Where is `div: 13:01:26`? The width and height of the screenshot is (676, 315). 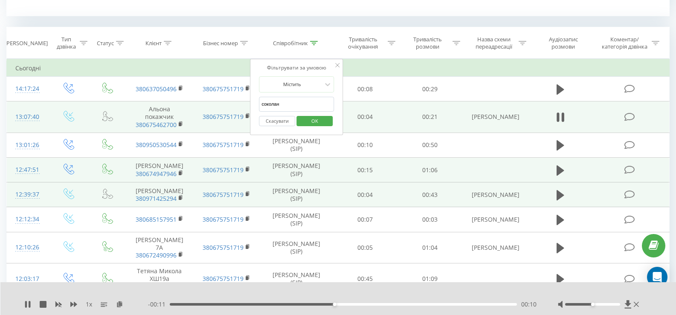 div: 13:01:26 is located at coordinates (27, 145).